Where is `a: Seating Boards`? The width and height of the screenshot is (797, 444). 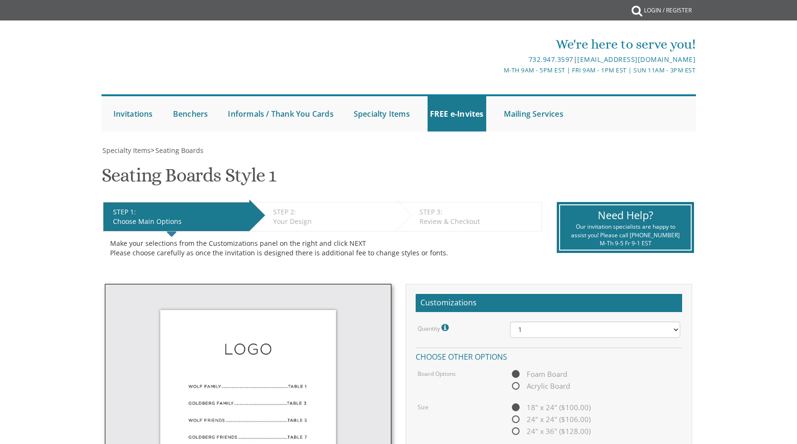 a: Seating Boards is located at coordinates (179, 150).